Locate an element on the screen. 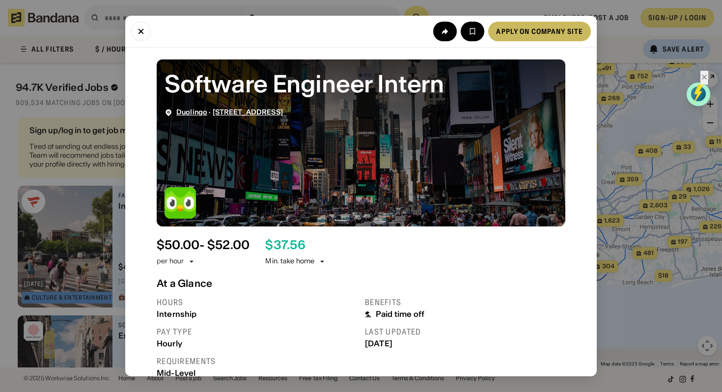  div: per hour is located at coordinates (170, 261).